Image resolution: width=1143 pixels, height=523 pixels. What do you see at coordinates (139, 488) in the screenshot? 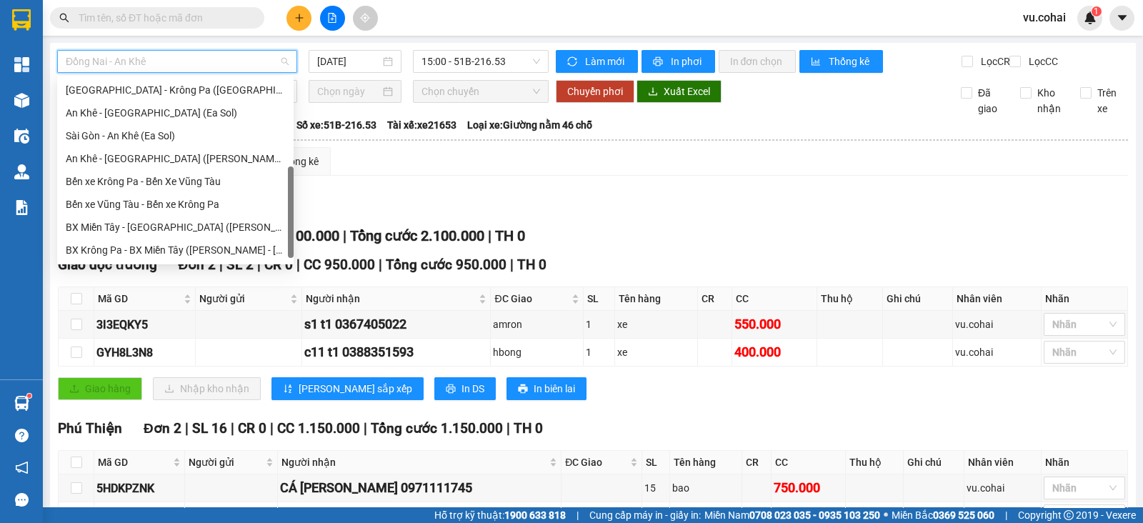
I see `div: 5HDKPZNK` at bounding box center [139, 488].